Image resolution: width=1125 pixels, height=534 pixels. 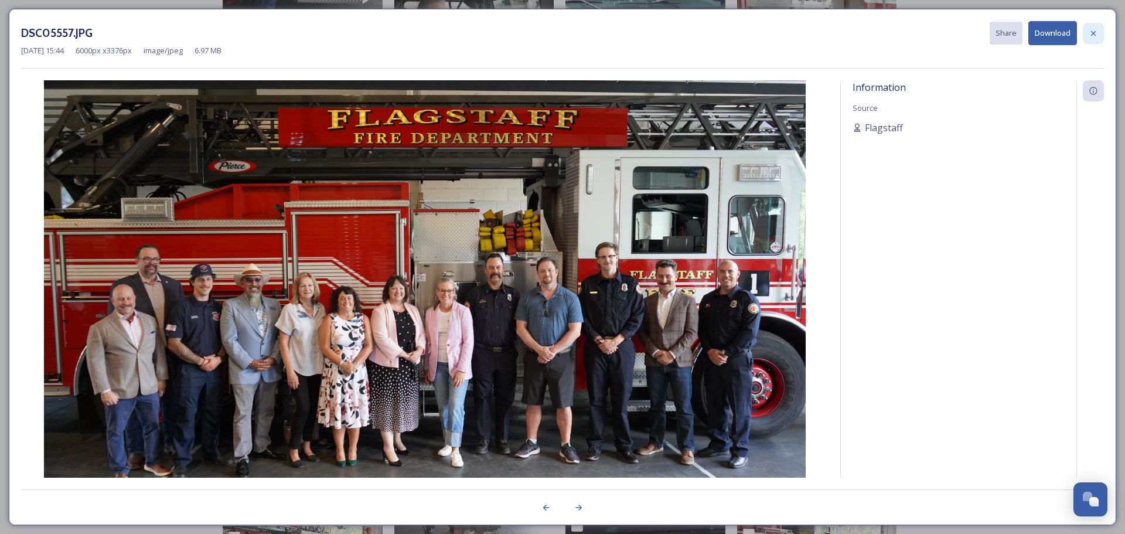 What do you see at coordinates (1006, 33) in the screenshot?
I see `button: Share` at bounding box center [1006, 33].